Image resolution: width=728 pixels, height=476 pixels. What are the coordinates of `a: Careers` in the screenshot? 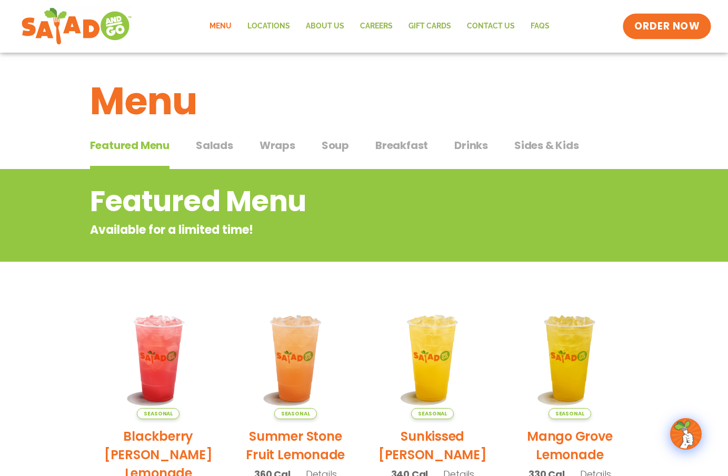 It's located at (376, 26).